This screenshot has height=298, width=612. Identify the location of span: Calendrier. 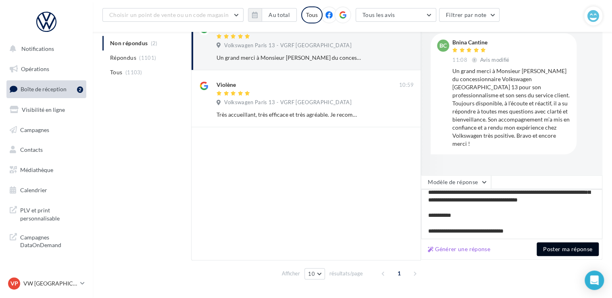
(33, 190).